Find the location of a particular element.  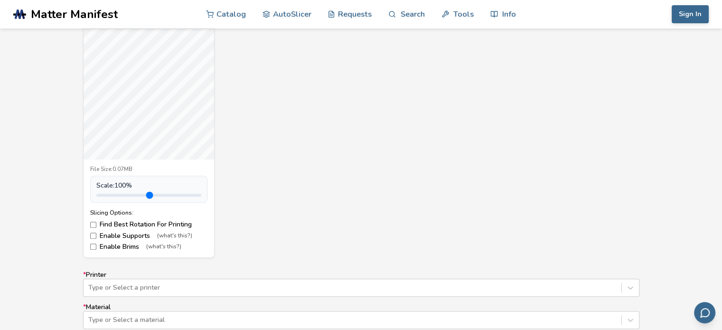

label: Printer is located at coordinates (361, 284).